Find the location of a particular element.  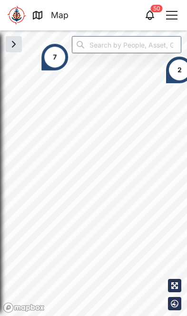

input: Search by People, Asset, Geozone or Place is located at coordinates (127, 45).